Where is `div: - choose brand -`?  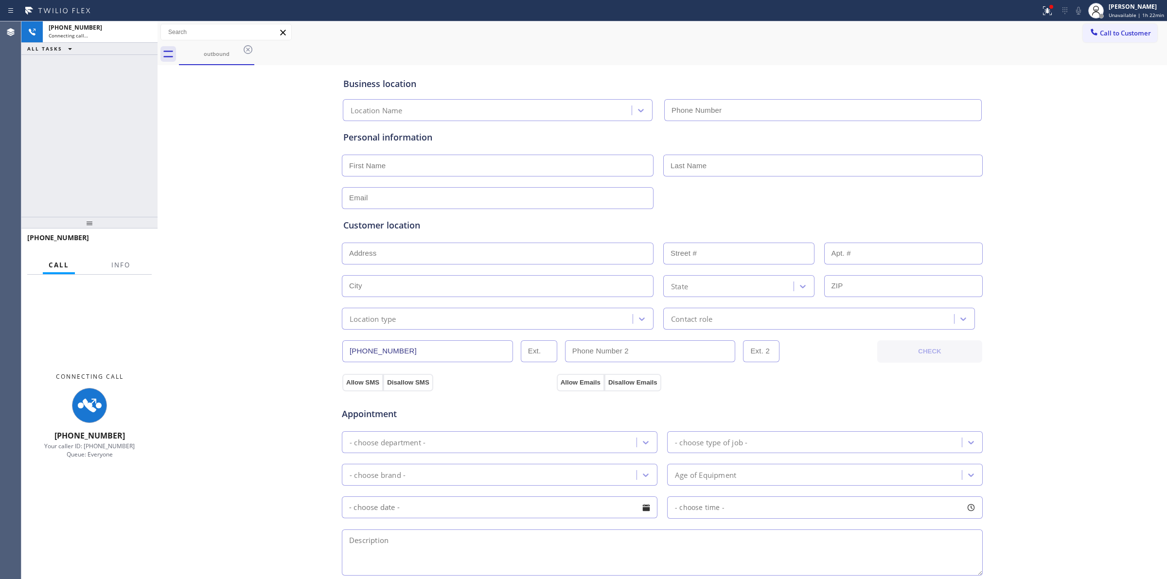
div: - choose brand - is located at coordinates (377, 475).